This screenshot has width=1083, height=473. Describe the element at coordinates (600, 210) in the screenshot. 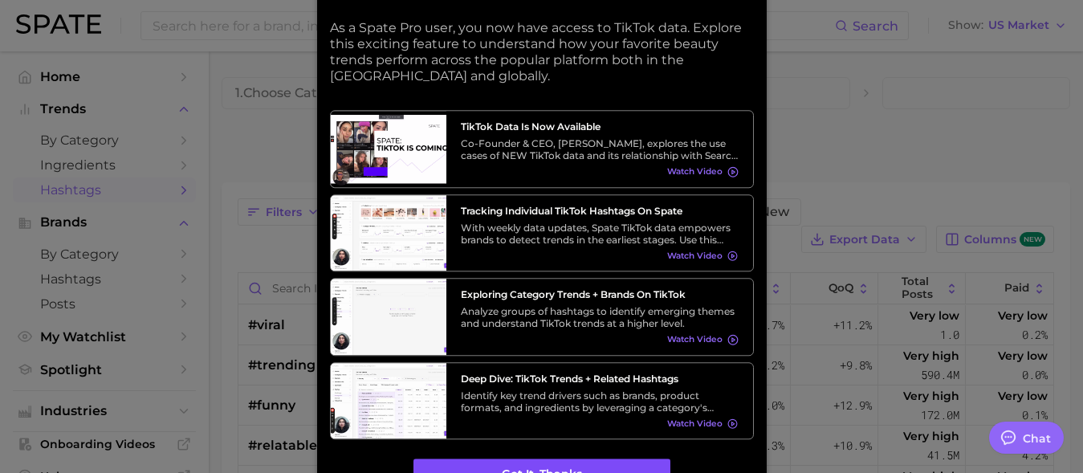

I see `h3: Tracking Individual TikTok Hashtags on Spate` at that location.